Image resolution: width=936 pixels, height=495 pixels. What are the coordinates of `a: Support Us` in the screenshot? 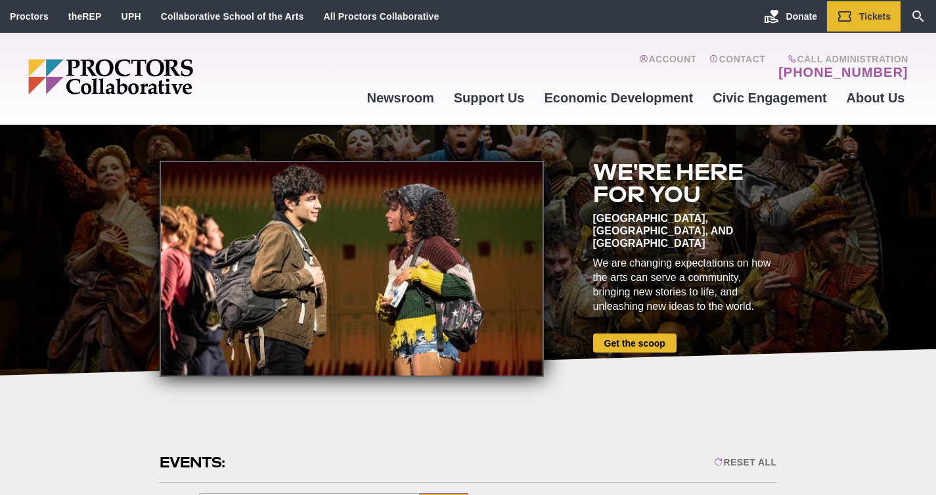 It's located at (490, 98).